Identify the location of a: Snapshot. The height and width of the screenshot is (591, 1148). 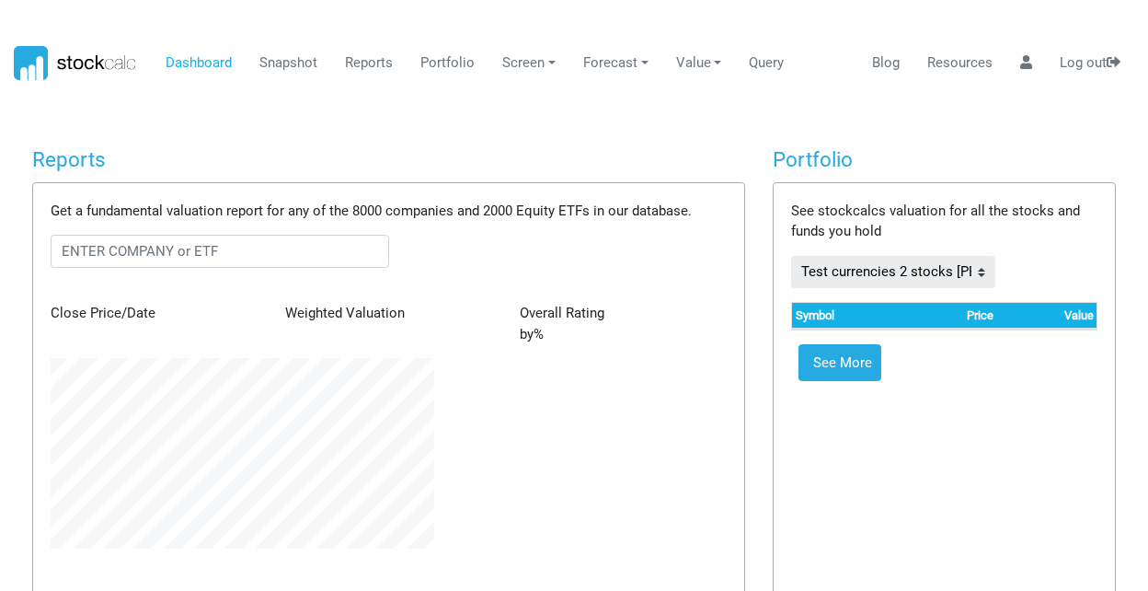
(289, 63).